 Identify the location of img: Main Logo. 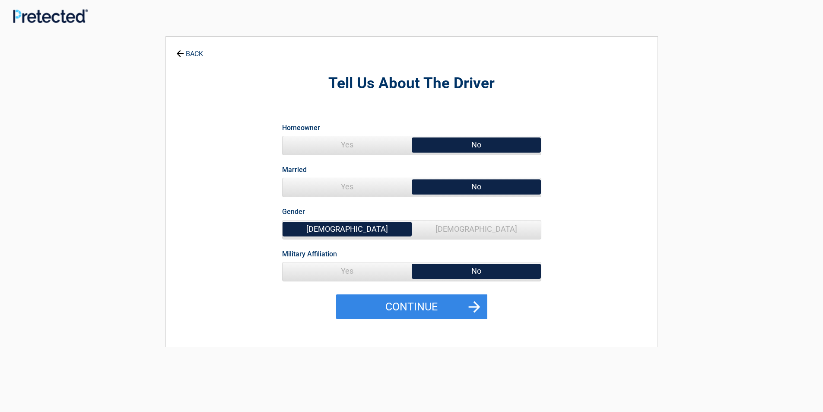
(50, 16).